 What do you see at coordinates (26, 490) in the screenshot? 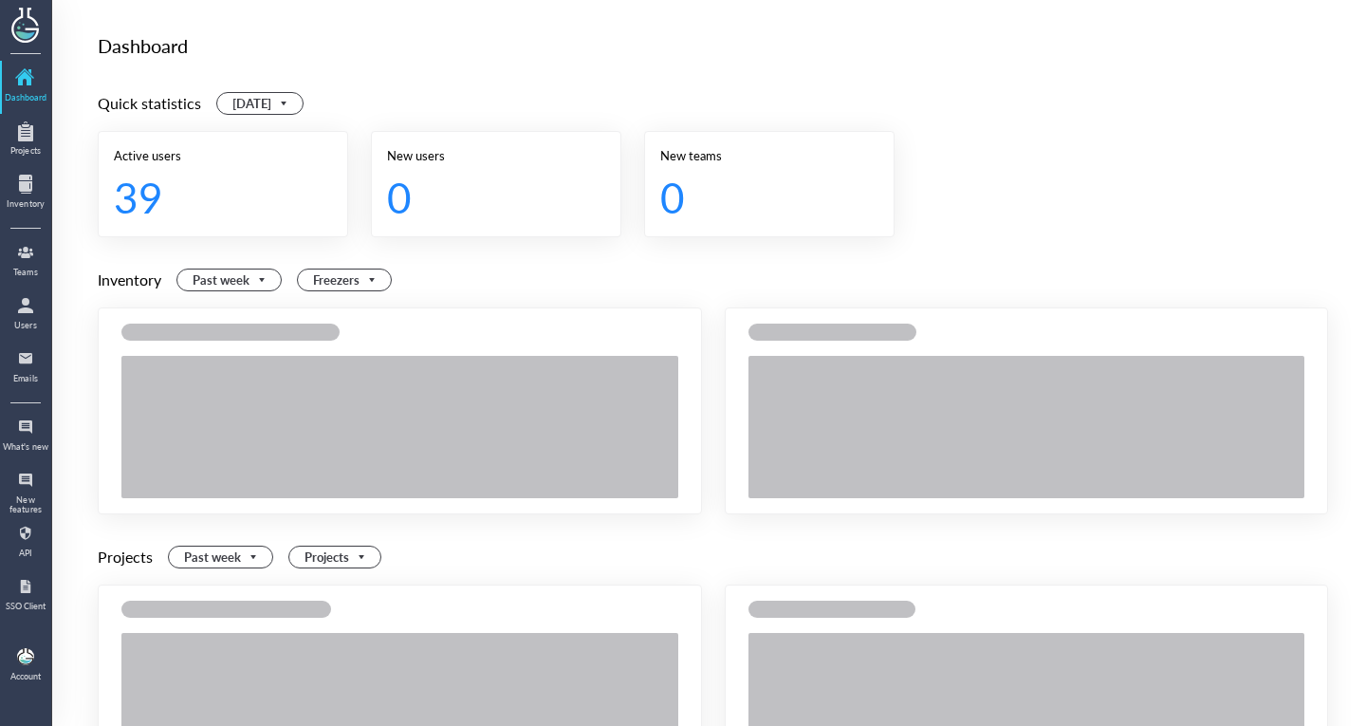
I see `a: New features` at bounding box center [26, 490].